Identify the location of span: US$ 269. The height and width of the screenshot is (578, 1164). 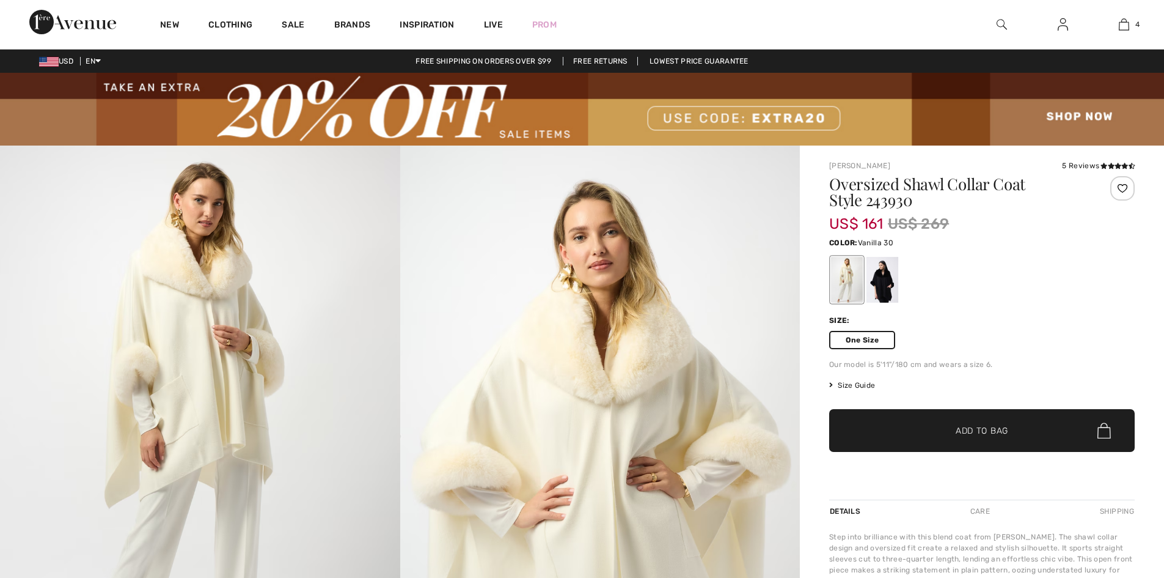
(919, 224).